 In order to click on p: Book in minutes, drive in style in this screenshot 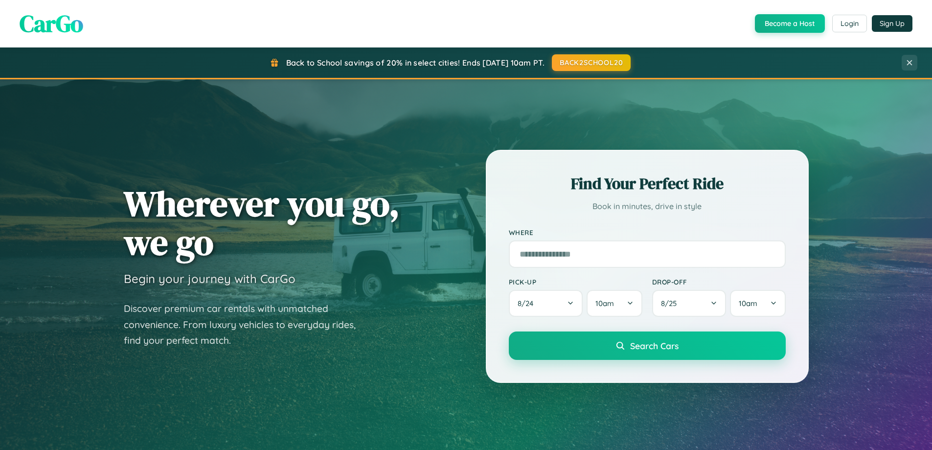, I will do `click(647, 206)`.